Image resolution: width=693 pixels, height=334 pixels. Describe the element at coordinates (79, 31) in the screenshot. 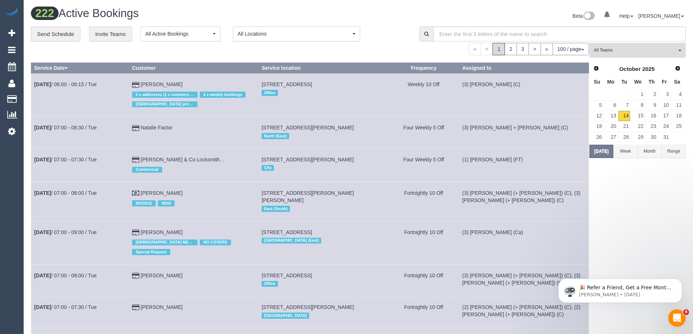

I see `p: Message from Ellie, sent 3d ago` at that location.